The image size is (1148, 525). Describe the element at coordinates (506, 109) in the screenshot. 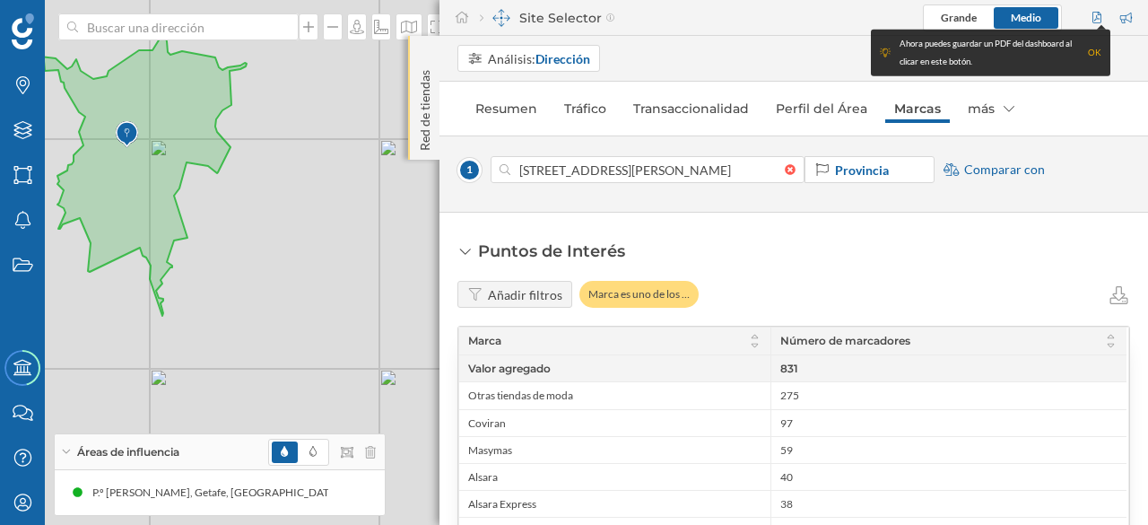

I see `a: Resumen` at that location.